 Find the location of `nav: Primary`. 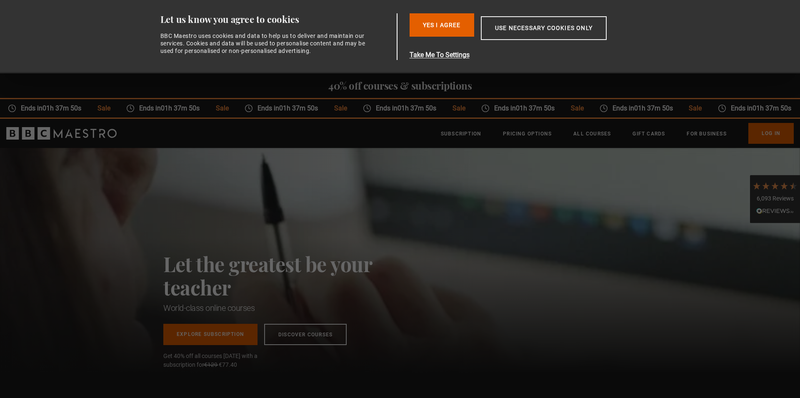

nav: Primary is located at coordinates (617, 133).